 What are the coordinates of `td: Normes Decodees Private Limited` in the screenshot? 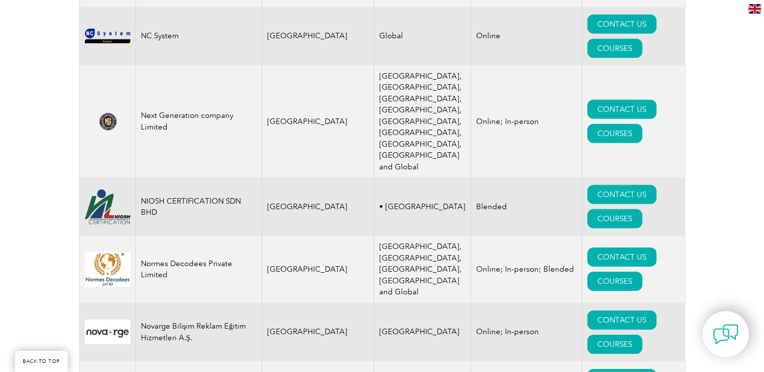 It's located at (198, 270).